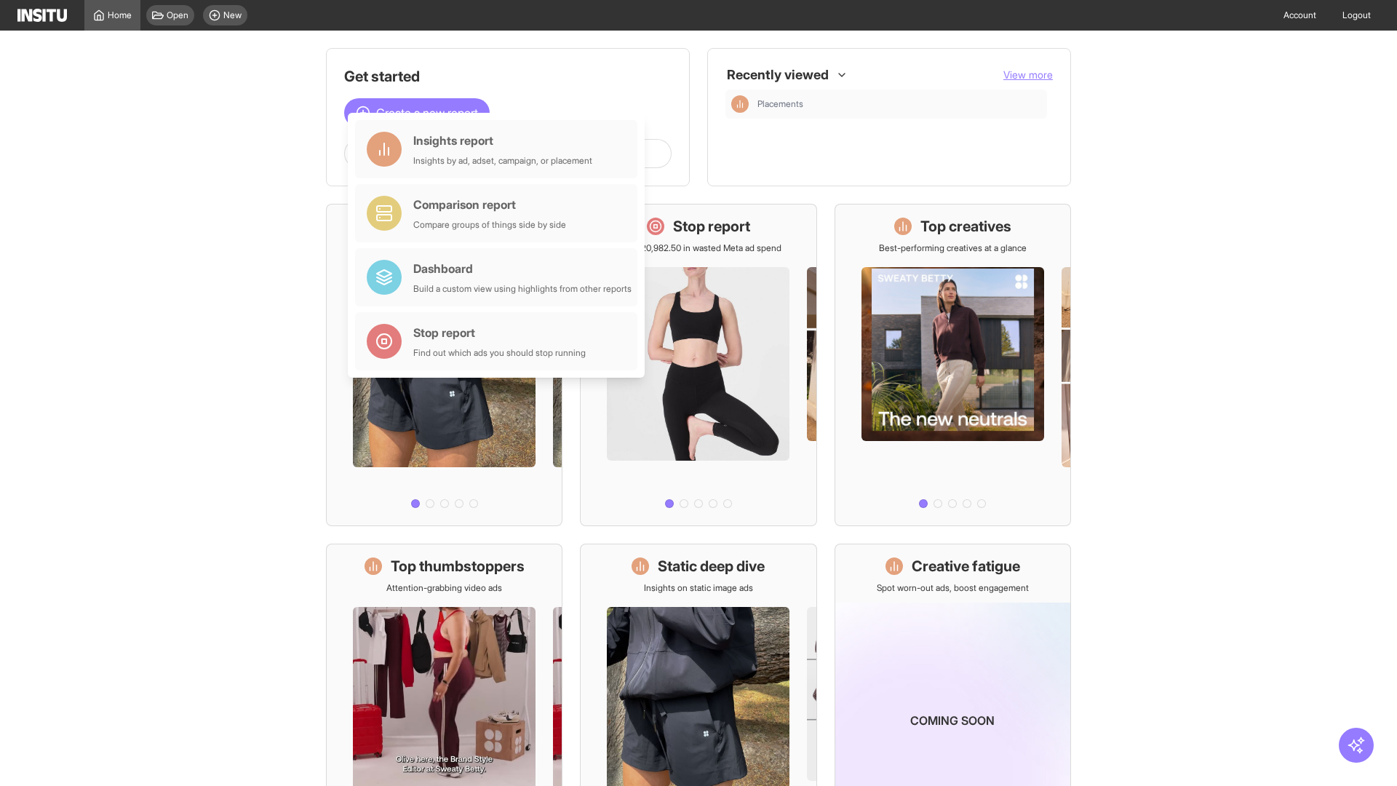 The height and width of the screenshot is (786, 1397). What do you see at coordinates (1028, 74) in the screenshot?
I see `span: View more` at bounding box center [1028, 74].